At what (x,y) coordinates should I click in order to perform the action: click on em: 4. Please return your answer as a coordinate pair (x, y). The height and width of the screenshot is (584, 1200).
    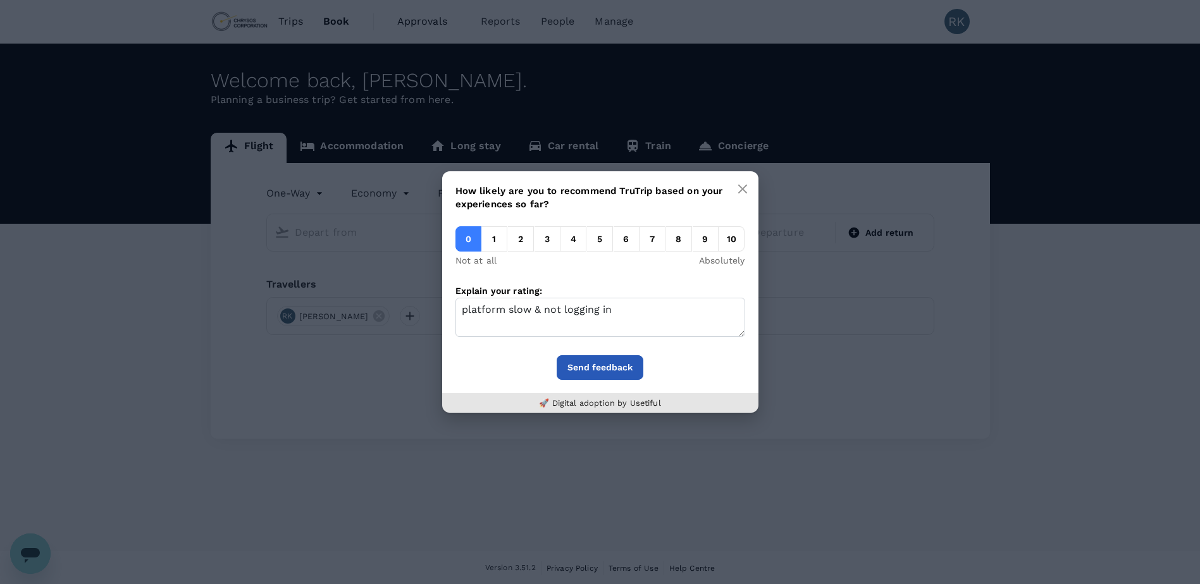
    Looking at the image, I should click on (573, 239).